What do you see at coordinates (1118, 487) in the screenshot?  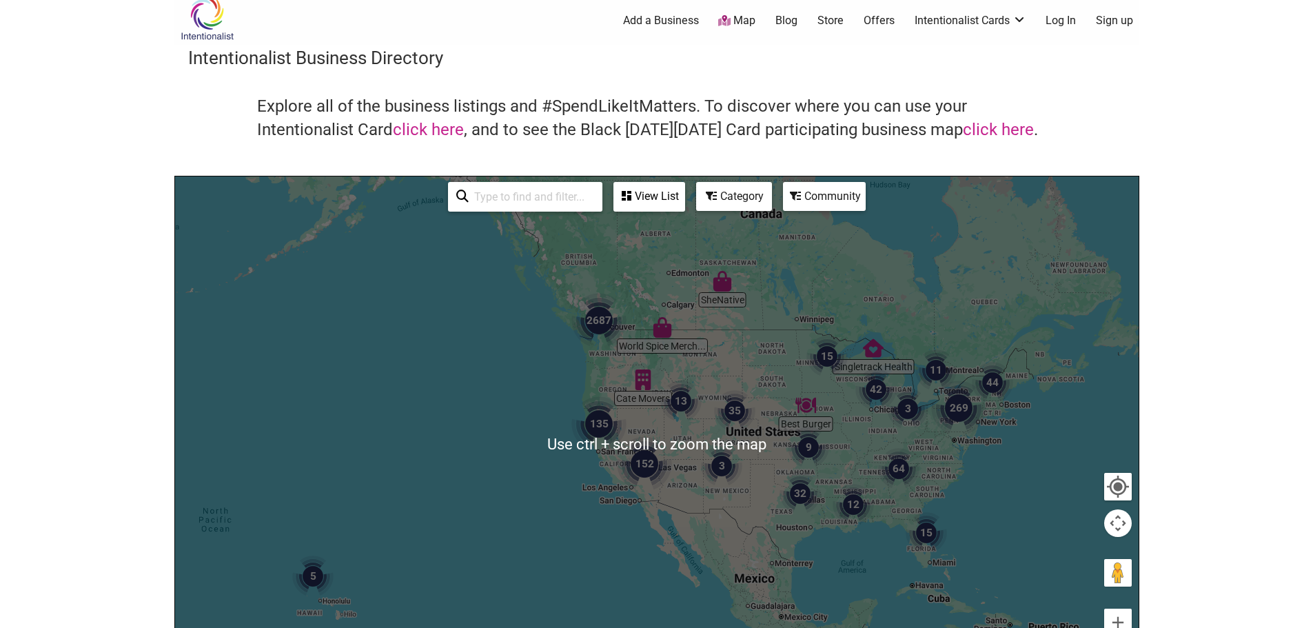 I see `button: Your Location` at bounding box center [1118, 487].